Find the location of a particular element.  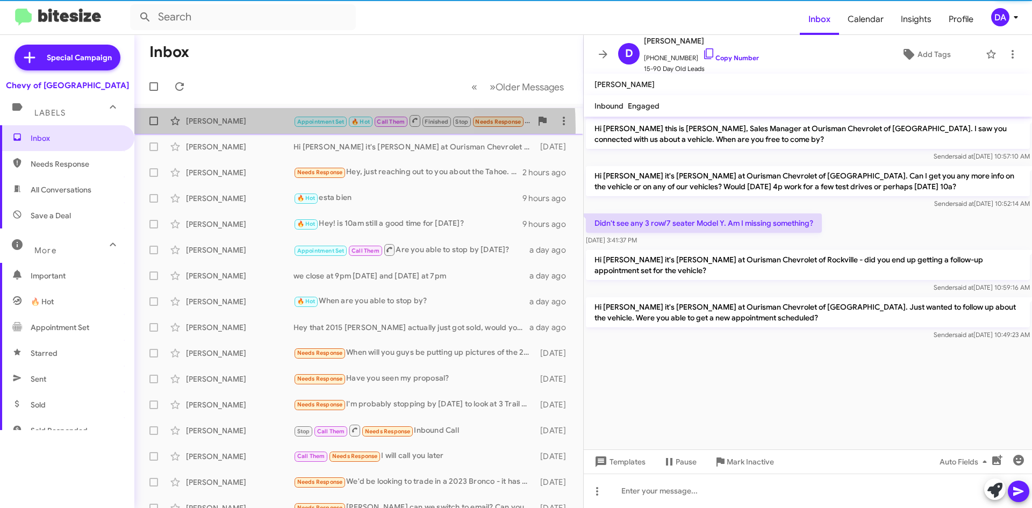

div: DA is located at coordinates (1000, 17).